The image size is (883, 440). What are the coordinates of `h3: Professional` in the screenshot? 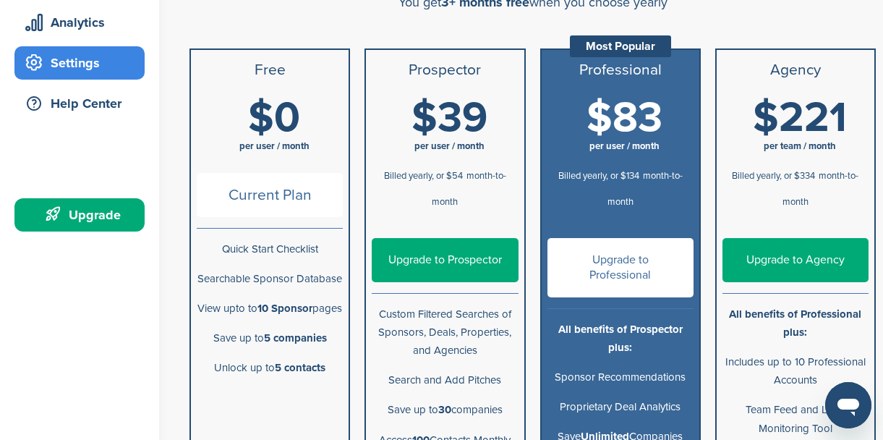 It's located at (620, 70).